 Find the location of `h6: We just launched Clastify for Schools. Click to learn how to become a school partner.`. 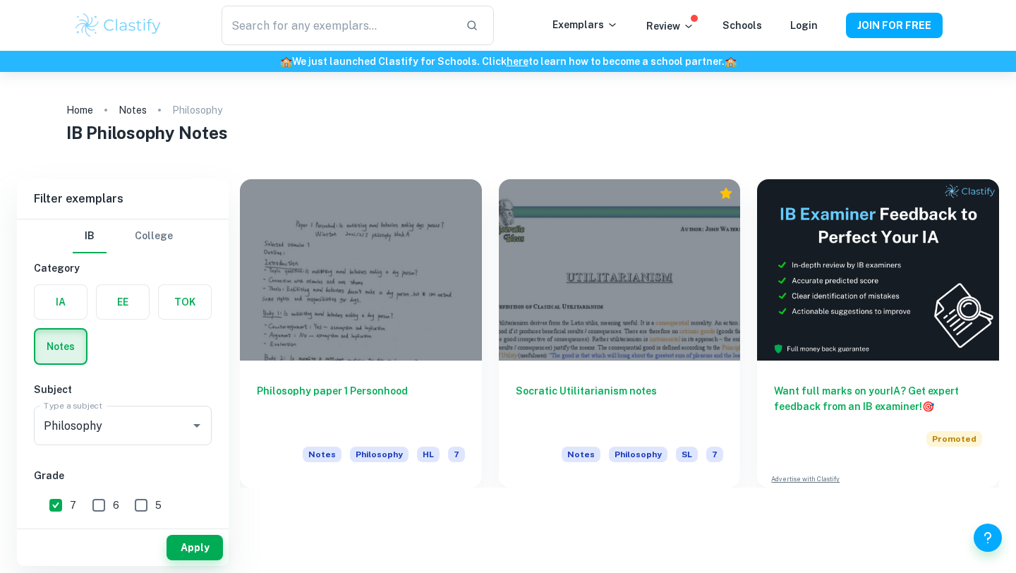

h6: We just launched Clastify for Schools. Click to learn how to become a school partner. is located at coordinates (508, 61).